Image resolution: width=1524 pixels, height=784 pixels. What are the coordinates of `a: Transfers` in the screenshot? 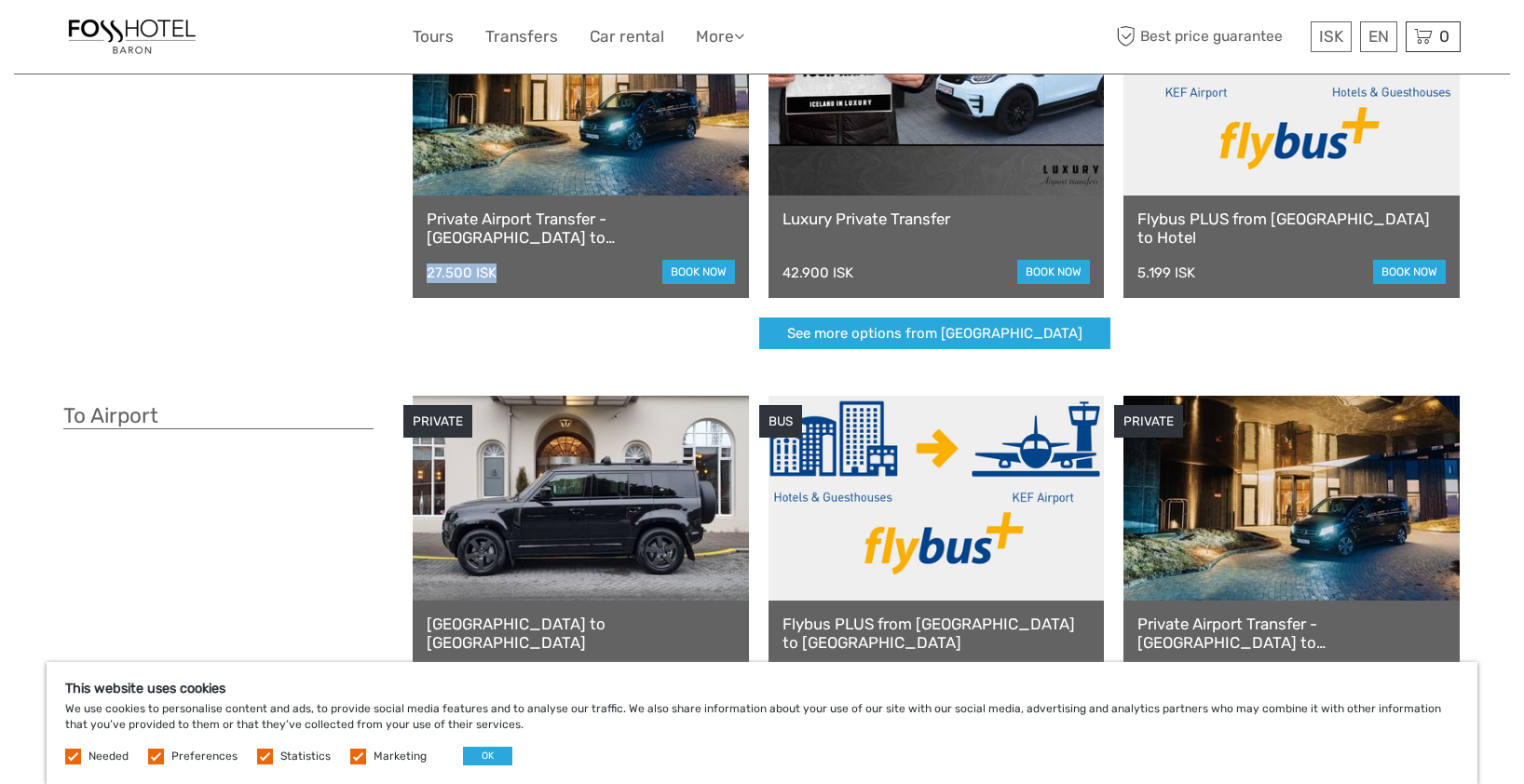 It's located at (522, 36).